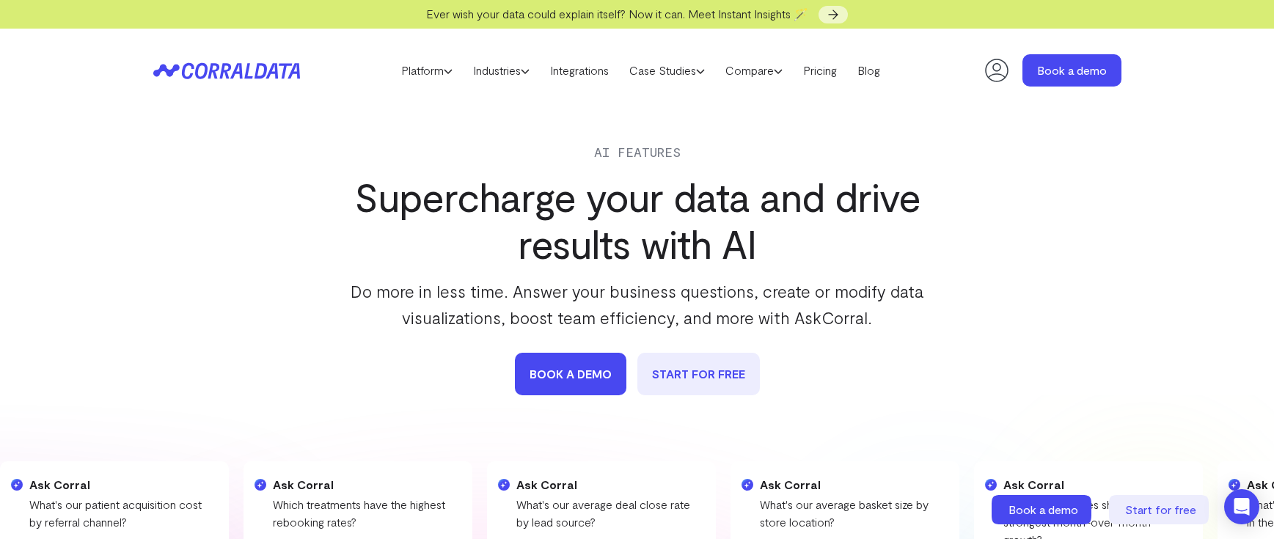 The height and width of the screenshot is (539, 1274). Describe the element at coordinates (571, 374) in the screenshot. I see `a: book a demo` at that location.